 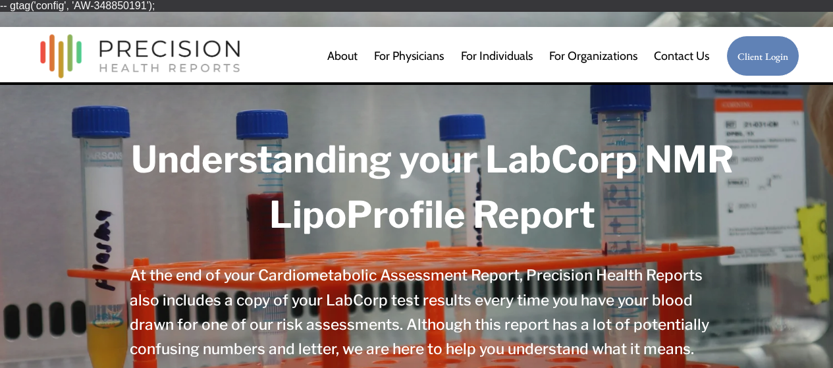 I want to click on a: Contact Us, so click(x=682, y=56).